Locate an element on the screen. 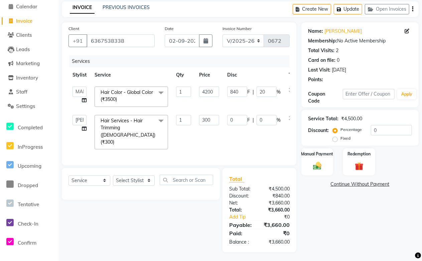  input: Search or Scan is located at coordinates (187, 180).